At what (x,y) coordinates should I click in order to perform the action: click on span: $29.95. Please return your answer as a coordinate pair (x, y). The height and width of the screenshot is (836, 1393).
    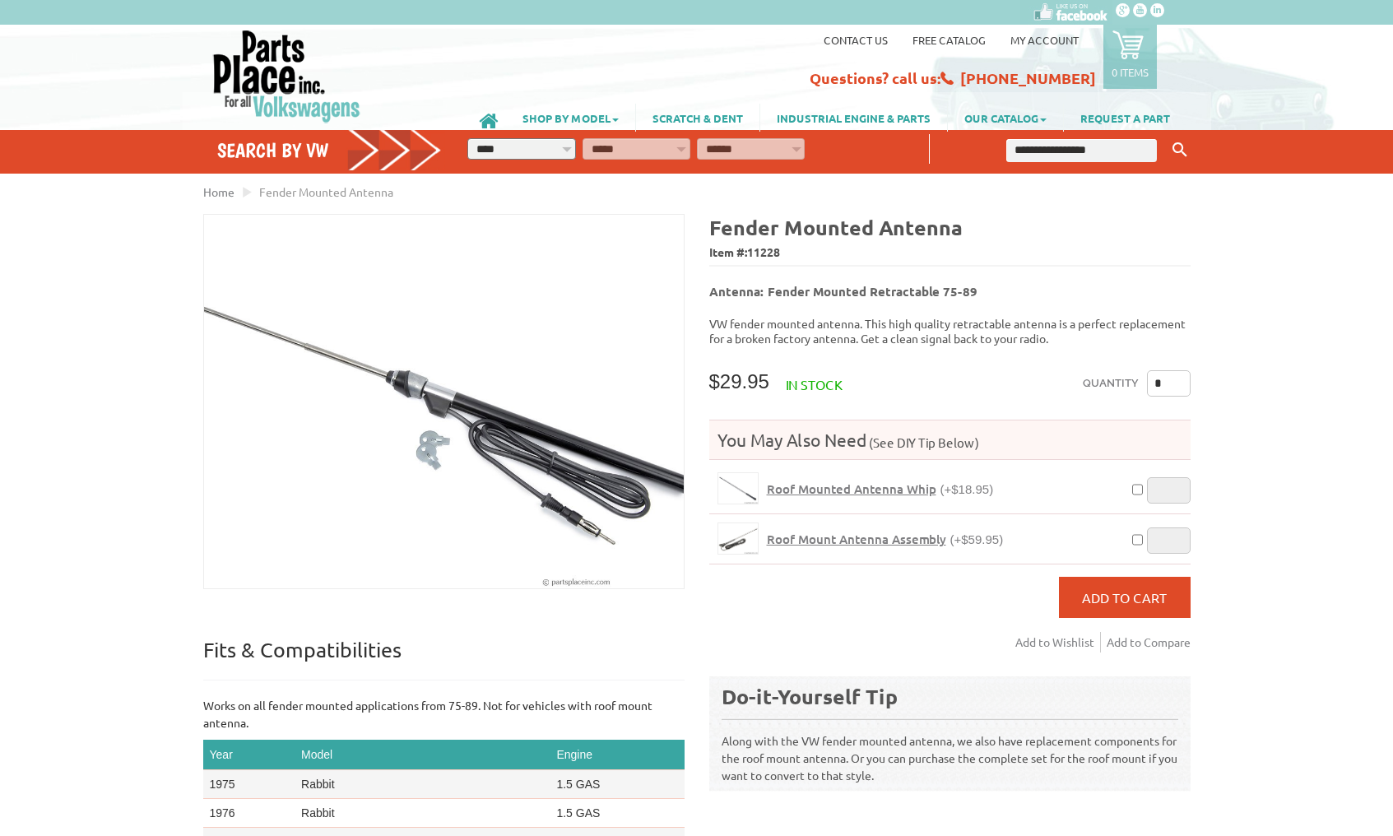
    Looking at the image, I should click on (739, 381).